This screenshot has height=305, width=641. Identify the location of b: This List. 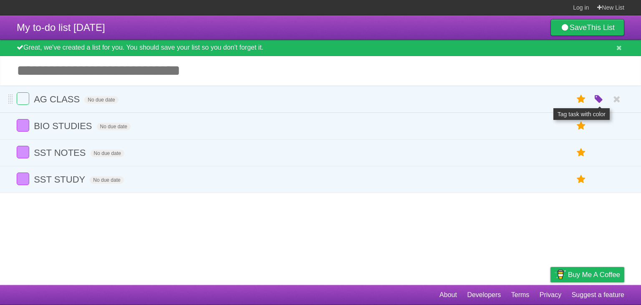
(601, 28).